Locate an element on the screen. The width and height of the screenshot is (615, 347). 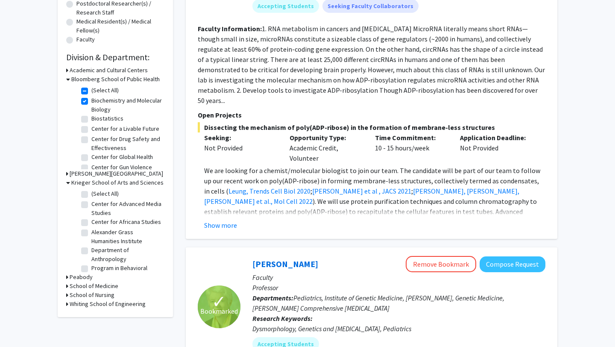
p: Time Commitment: is located at coordinates (412, 138).